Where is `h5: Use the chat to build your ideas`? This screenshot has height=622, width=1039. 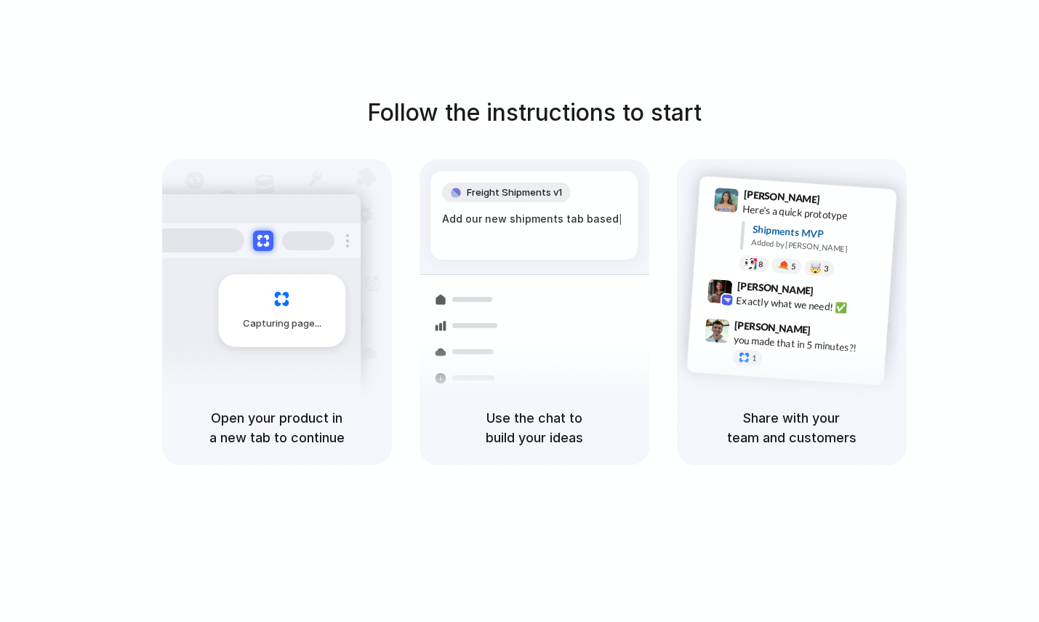 h5: Use the chat to build your ideas is located at coordinates (534, 427).